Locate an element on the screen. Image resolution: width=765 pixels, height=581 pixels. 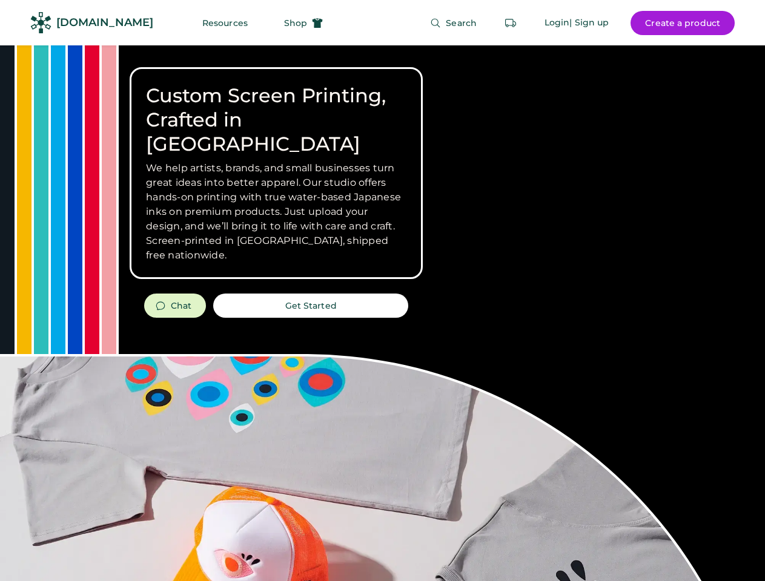
button: Retrieve an order is located at coordinates (511, 23).